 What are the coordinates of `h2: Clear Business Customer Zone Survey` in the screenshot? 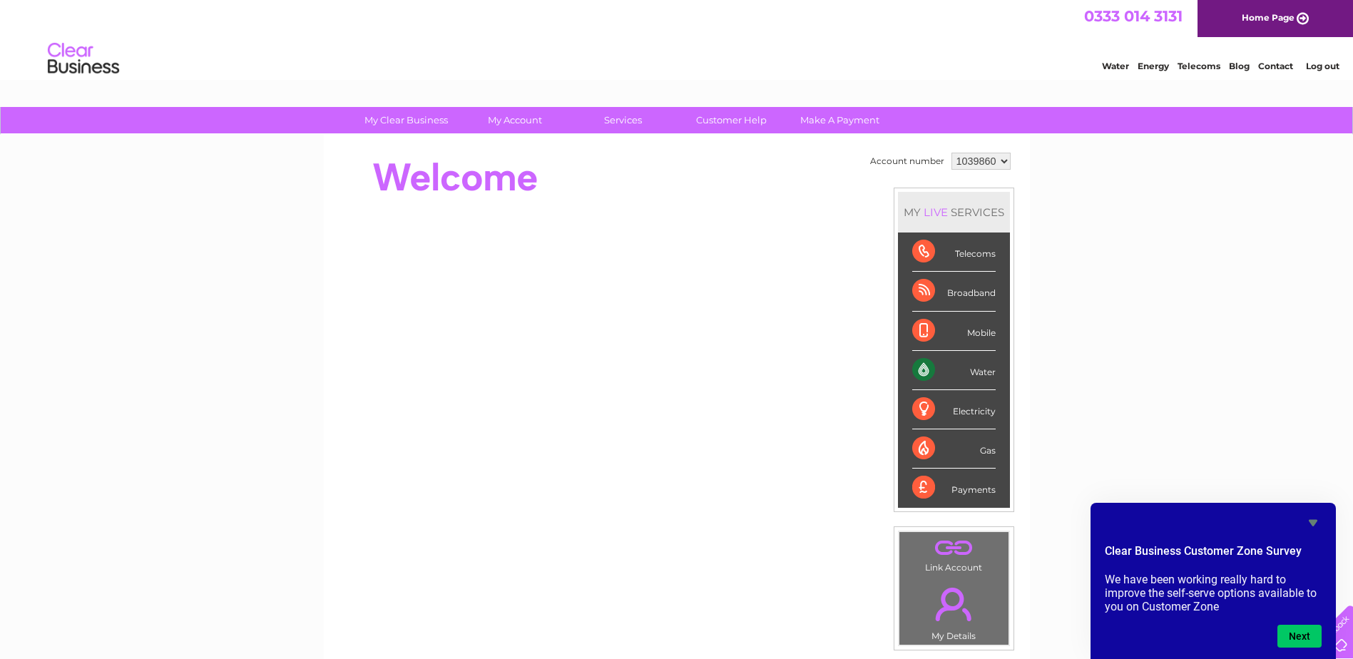 It's located at (1213, 555).